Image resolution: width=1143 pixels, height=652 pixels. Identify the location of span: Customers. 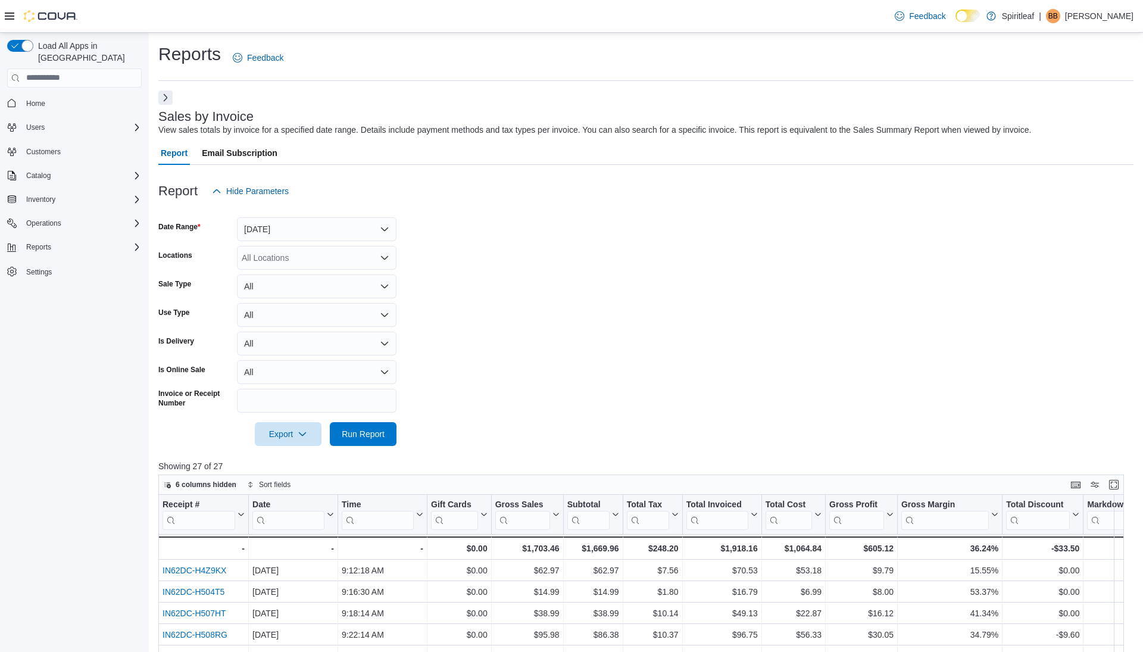
(43, 152).